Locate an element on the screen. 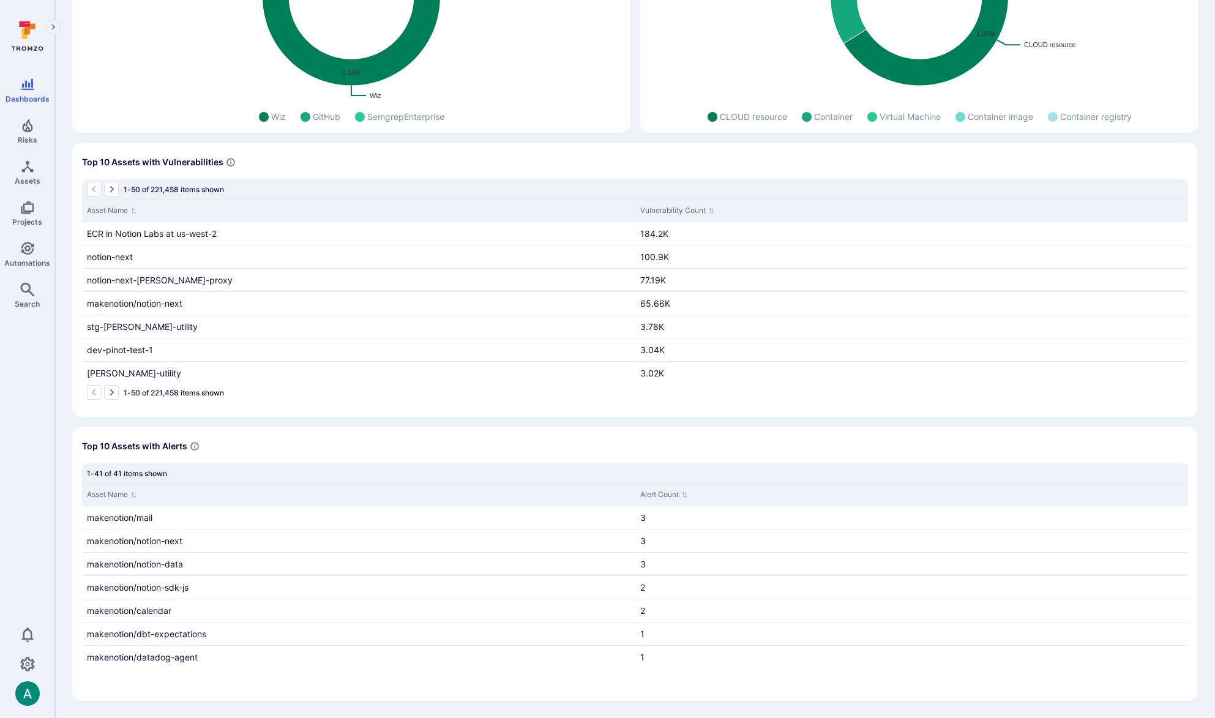  span: Assets is located at coordinates (28, 181).